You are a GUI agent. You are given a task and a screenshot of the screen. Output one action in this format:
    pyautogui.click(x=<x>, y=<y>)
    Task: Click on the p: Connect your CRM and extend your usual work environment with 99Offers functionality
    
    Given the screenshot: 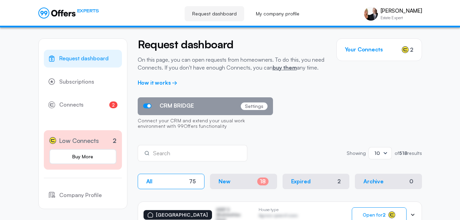 What is the action you would take?
    pyautogui.click(x=205, y=124)
    